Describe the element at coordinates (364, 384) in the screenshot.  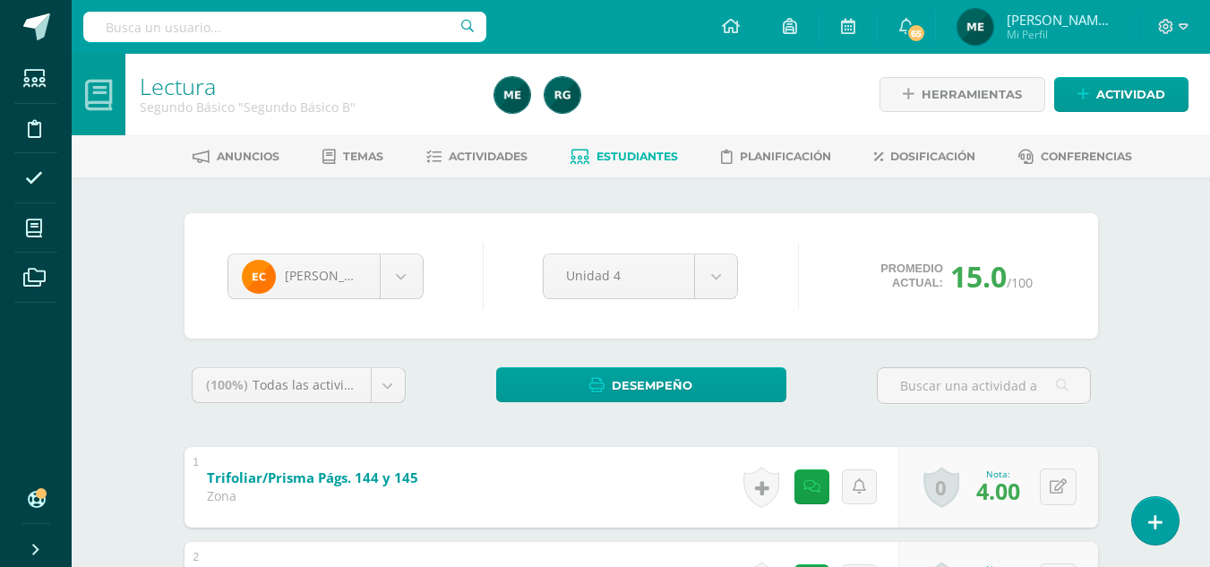
I see `span: Todas las actividades de esta unidad` at that location.